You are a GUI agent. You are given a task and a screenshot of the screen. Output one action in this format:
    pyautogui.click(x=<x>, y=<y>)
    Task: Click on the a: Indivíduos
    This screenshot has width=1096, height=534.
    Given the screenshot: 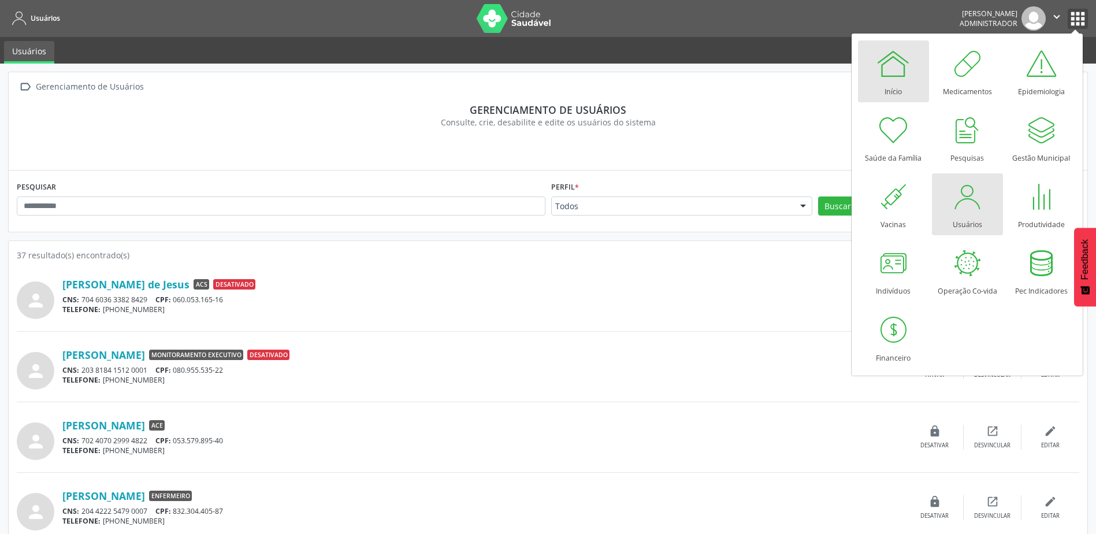 What is the action you would take?
    pyautogui.click(x=893, y=270)
    